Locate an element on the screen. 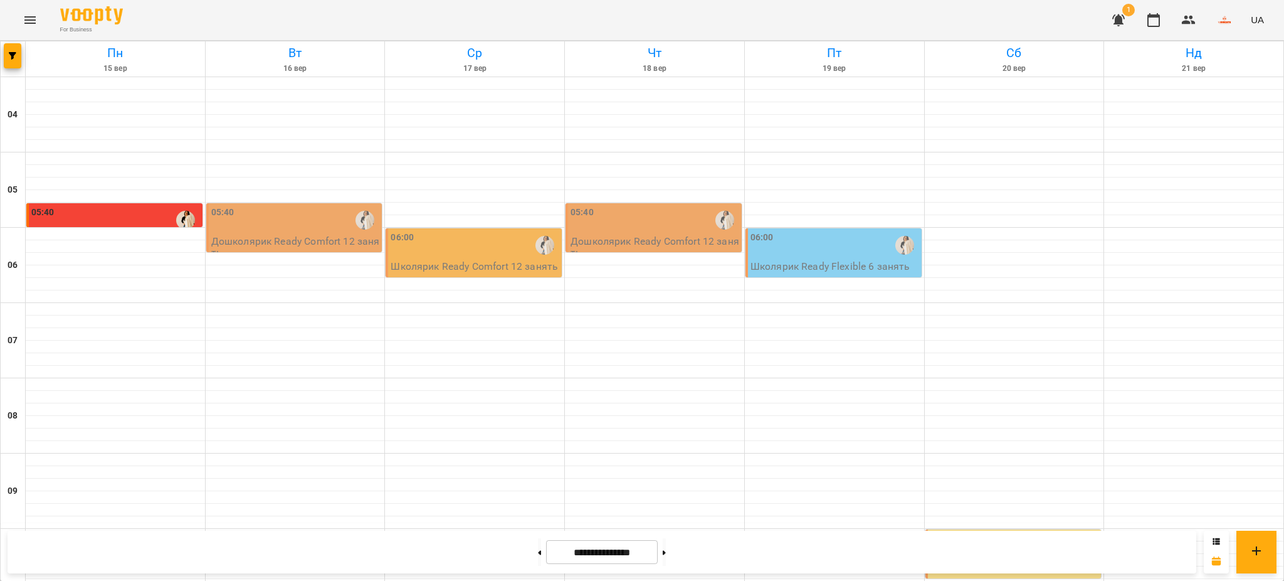  h6: Чт is located at coordinates (655, 53).